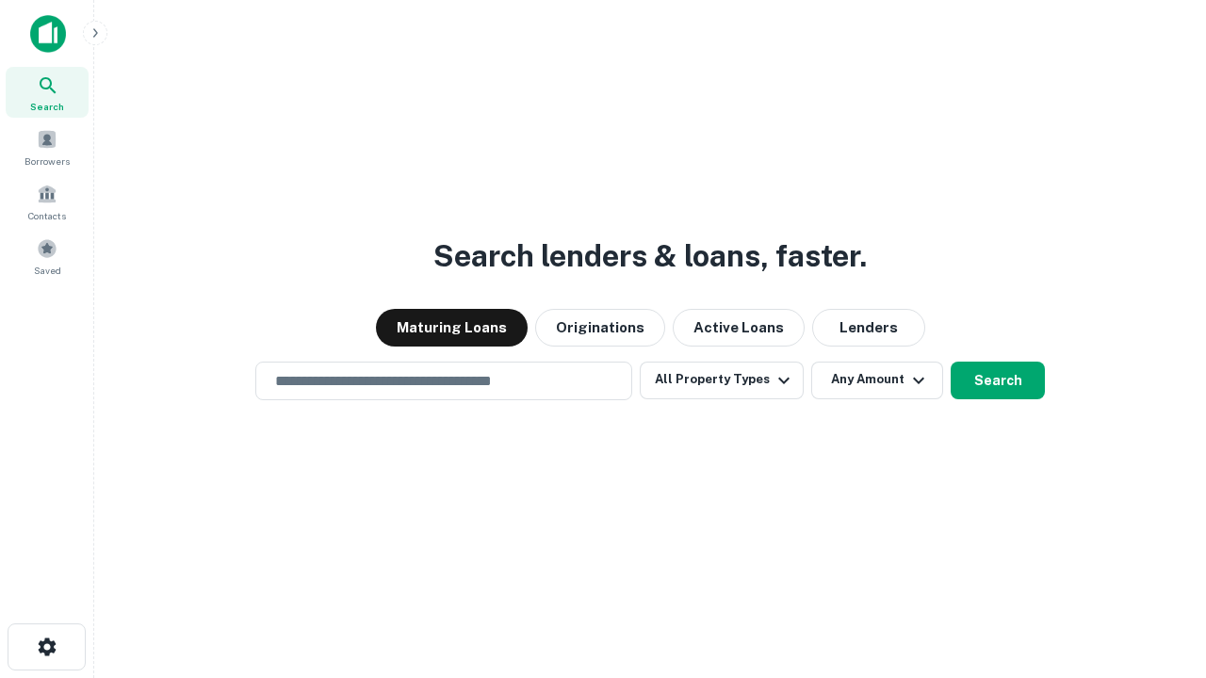 The height and width of the screenshot is (678, 1206). Describe the element at coordinates (47, 256) in the screenshot. I see `div: Saved` at that location.